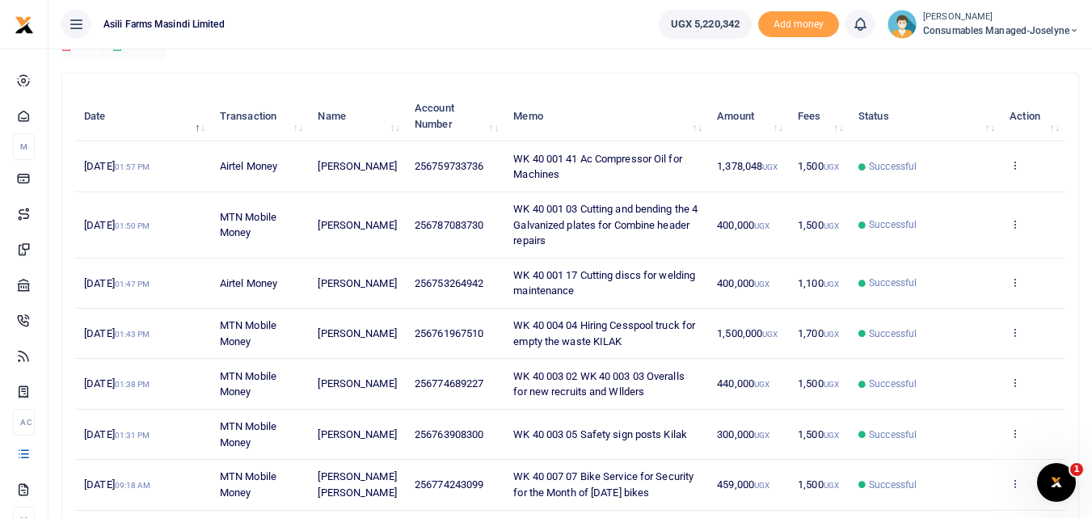 The width and height of the screenshot is (1092, 518). Describe the element at coordinates (799, 24) in the screenshot. I see `li: Toup your wallet` at that location.